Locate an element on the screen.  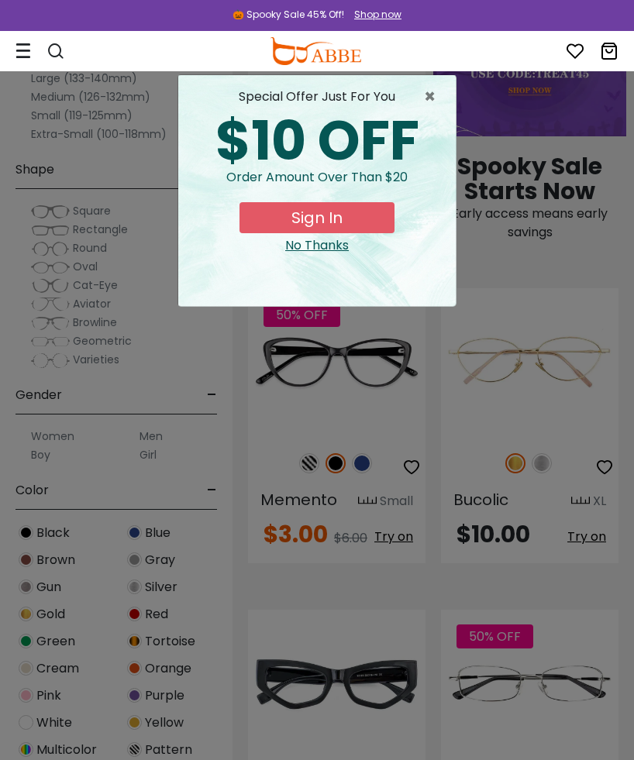
div: $10 OFF is located at coordinates (317, 141).